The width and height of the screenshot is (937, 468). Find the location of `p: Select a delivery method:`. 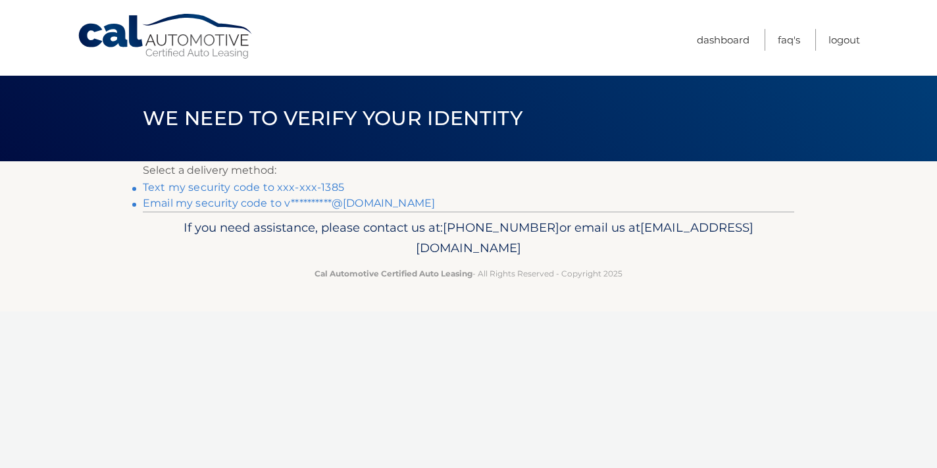

p: Select a delivery method: is located at coordinates (469, 170).